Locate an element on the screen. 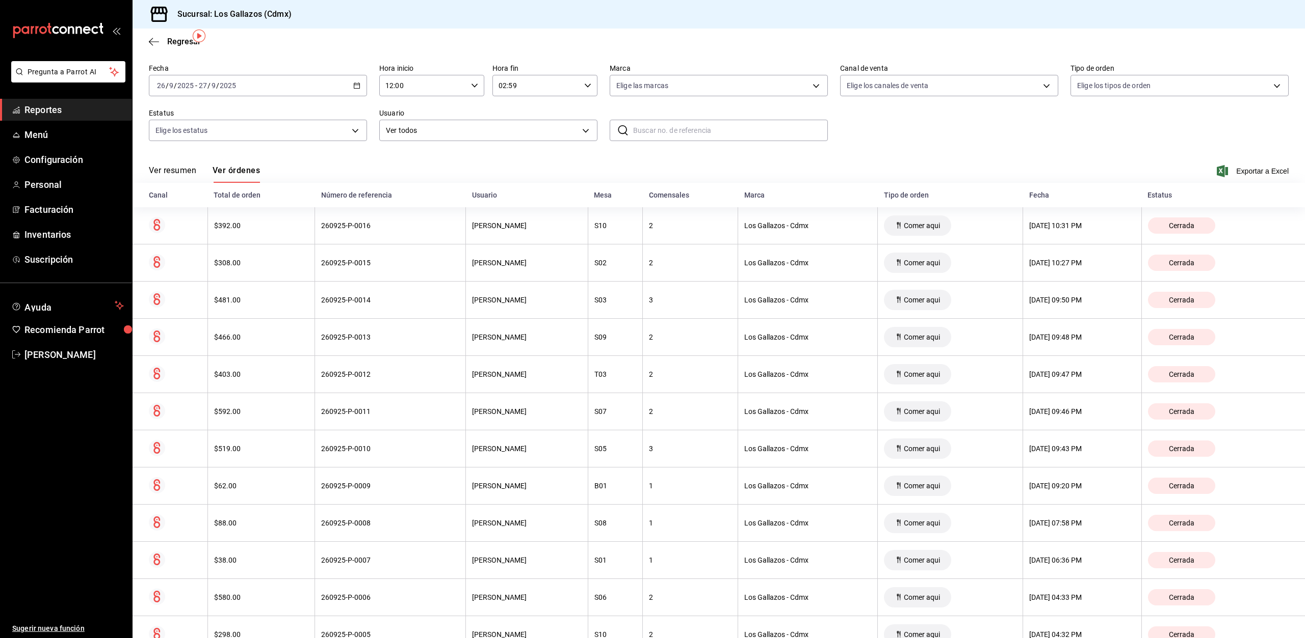 Image resolution: width=1305 pixels, height=638 pixels. label: Hora fin is located at coordinates (545, 68).